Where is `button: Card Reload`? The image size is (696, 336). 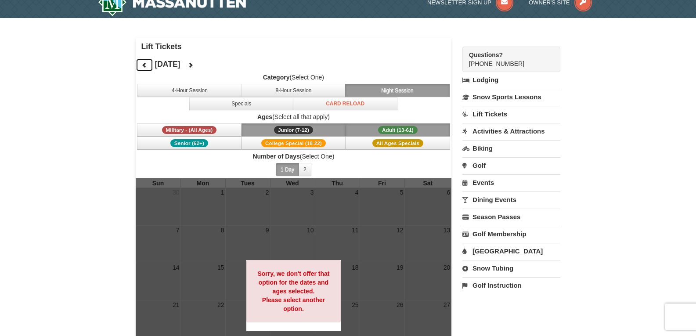
button: Card Reload is located at coordinates (345, 104).